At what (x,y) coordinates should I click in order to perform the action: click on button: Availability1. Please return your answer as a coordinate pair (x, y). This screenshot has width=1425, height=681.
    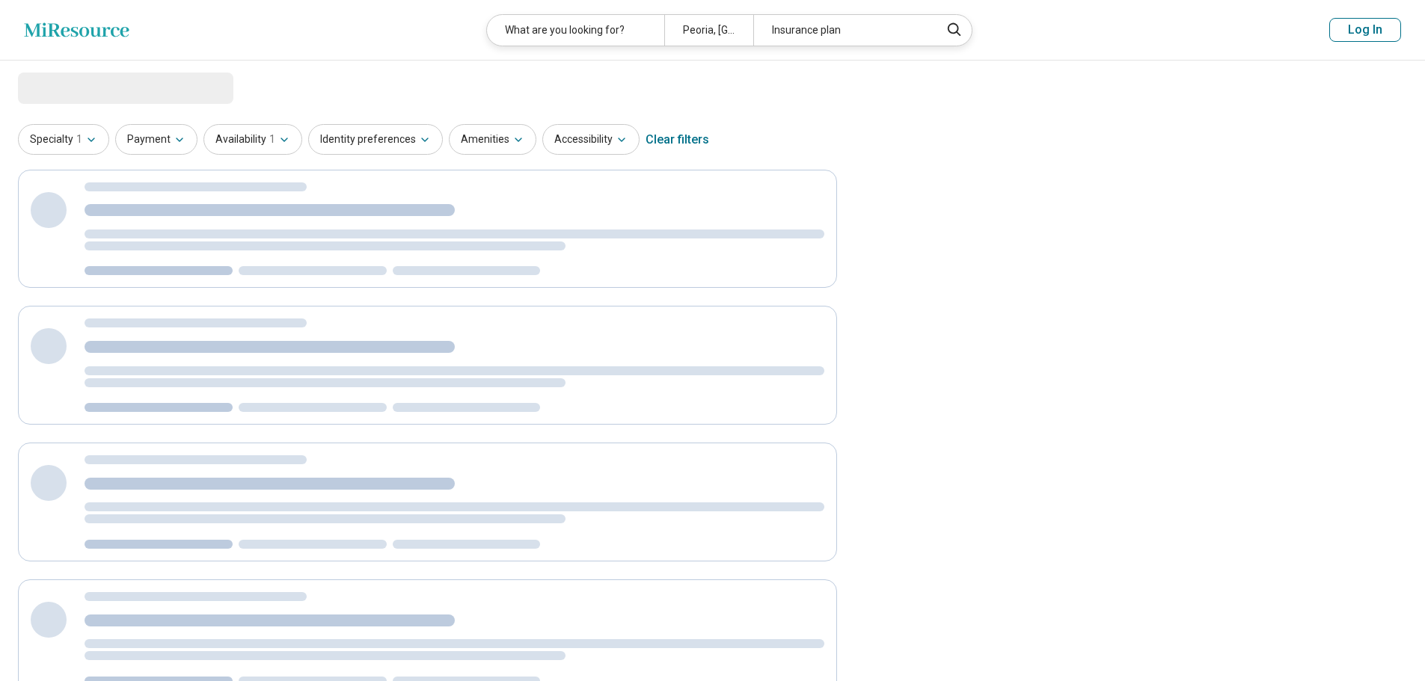
    Looking at the image, I should click on (253, 139).